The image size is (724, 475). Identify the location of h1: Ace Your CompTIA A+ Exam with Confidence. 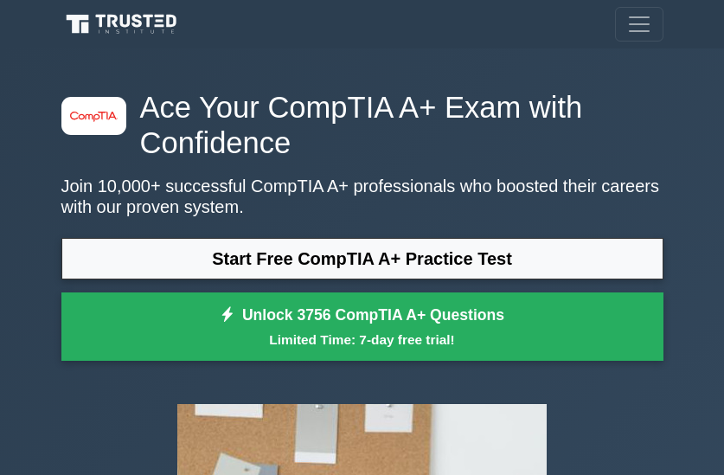
(362, 125).